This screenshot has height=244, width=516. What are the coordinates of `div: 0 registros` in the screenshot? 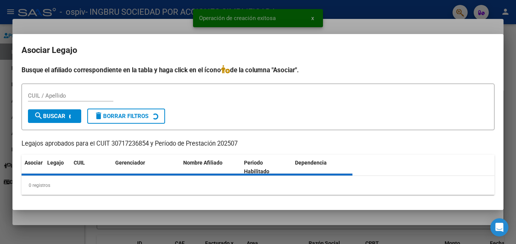 It's located at (258, 185).